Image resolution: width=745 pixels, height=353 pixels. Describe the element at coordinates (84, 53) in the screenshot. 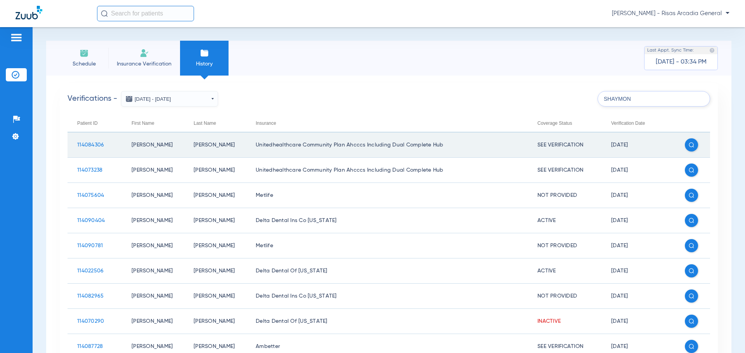

I see `img: Schedule` at that location.